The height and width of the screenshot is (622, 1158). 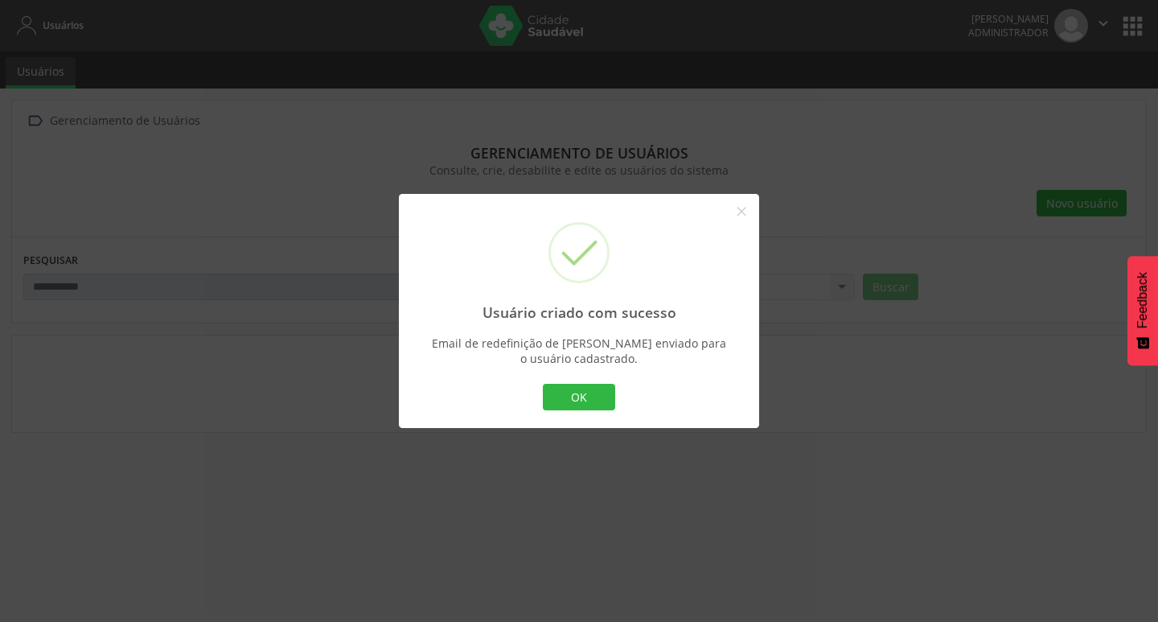 I want to click on button: Close this dialog, so click(x=741, y=211).